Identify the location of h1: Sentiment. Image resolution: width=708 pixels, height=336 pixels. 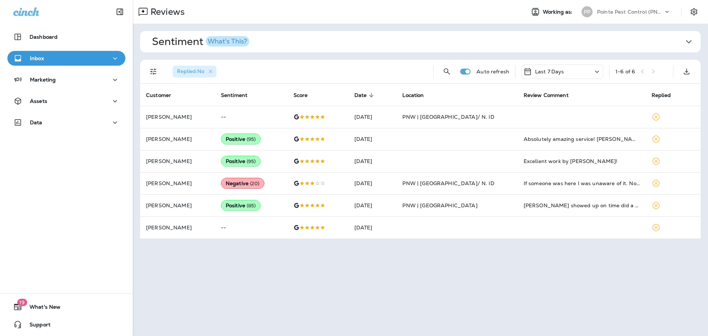
(201, 42).